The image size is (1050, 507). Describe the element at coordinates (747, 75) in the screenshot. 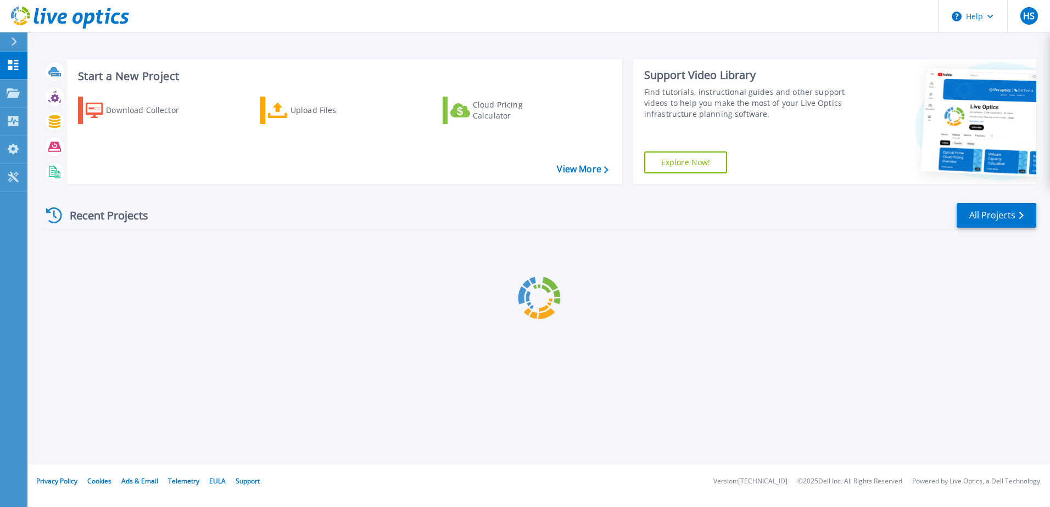

I see `div: Support Video Library` at that location.